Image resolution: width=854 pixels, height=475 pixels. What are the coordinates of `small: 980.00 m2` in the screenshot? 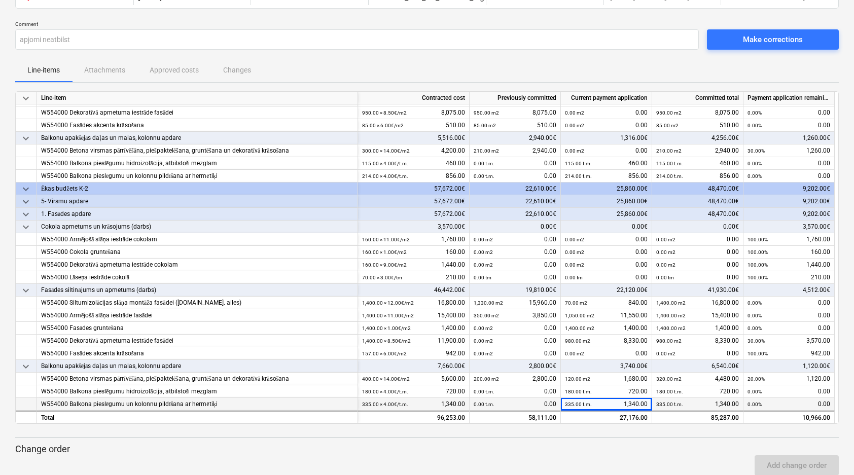 It's located at (578, 341).